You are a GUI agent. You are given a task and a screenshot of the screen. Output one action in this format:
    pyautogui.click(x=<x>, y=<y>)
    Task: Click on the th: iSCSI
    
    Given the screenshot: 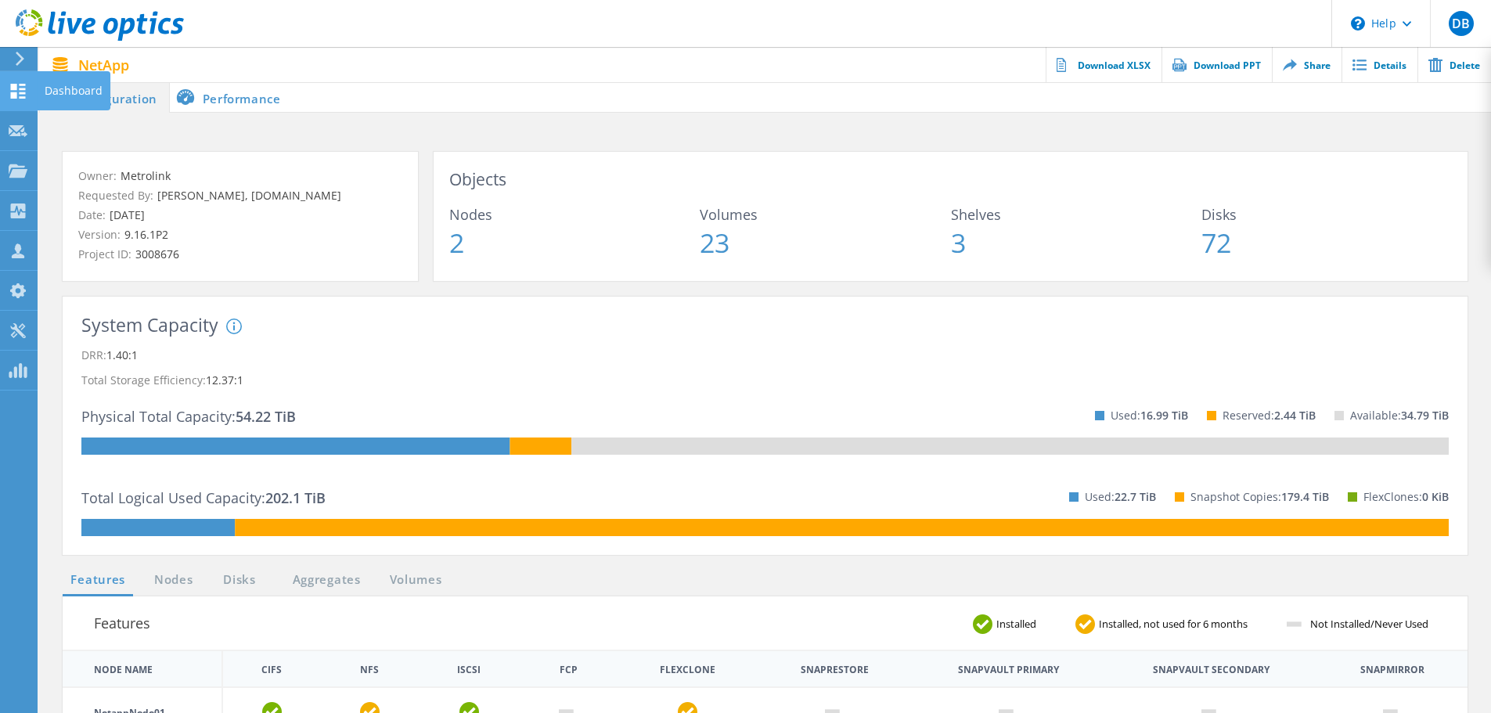 What is the action you would take?
    pyautogui.click(x=469, y=670)
    